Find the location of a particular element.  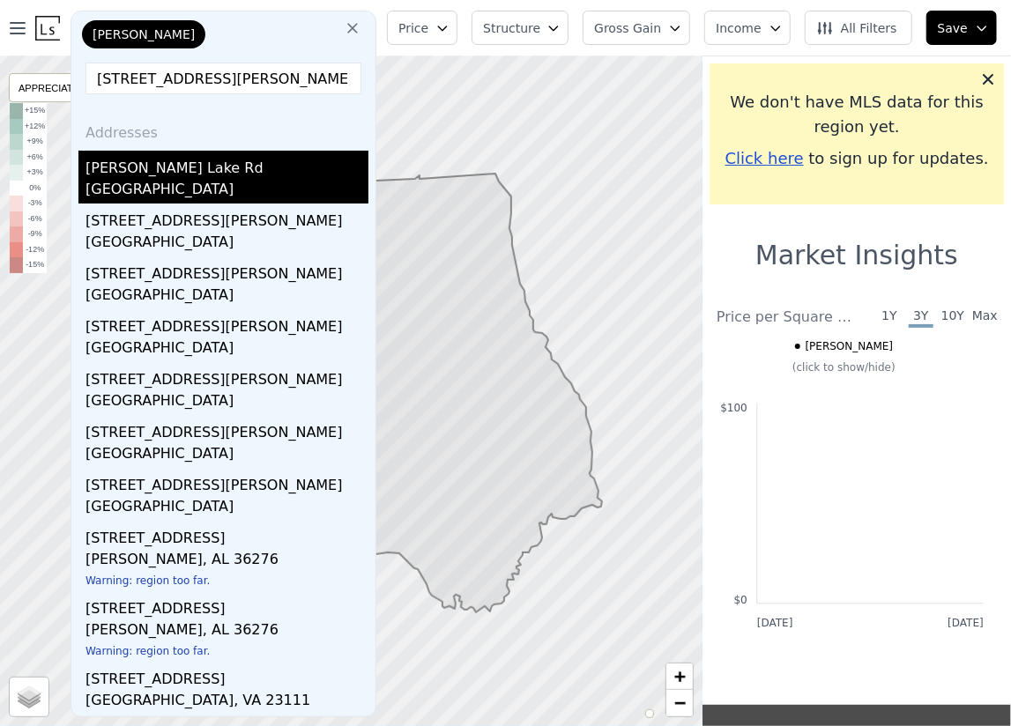

button: All Filters is located at coordinates (858, 27).